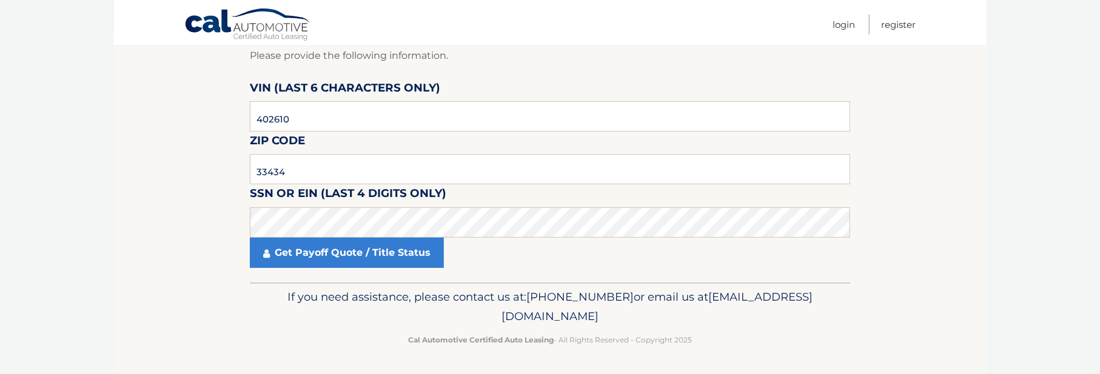 This screenshot has height=374, width=1100. What do you see at coordinates (347, 253) in the screenshot?
I see `a: Get Payoff Quote / Title Status` at bounding box center [347, 253].